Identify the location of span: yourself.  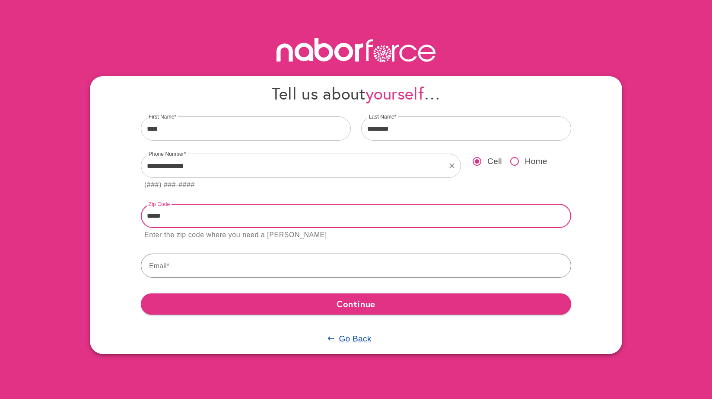
(395, 93).